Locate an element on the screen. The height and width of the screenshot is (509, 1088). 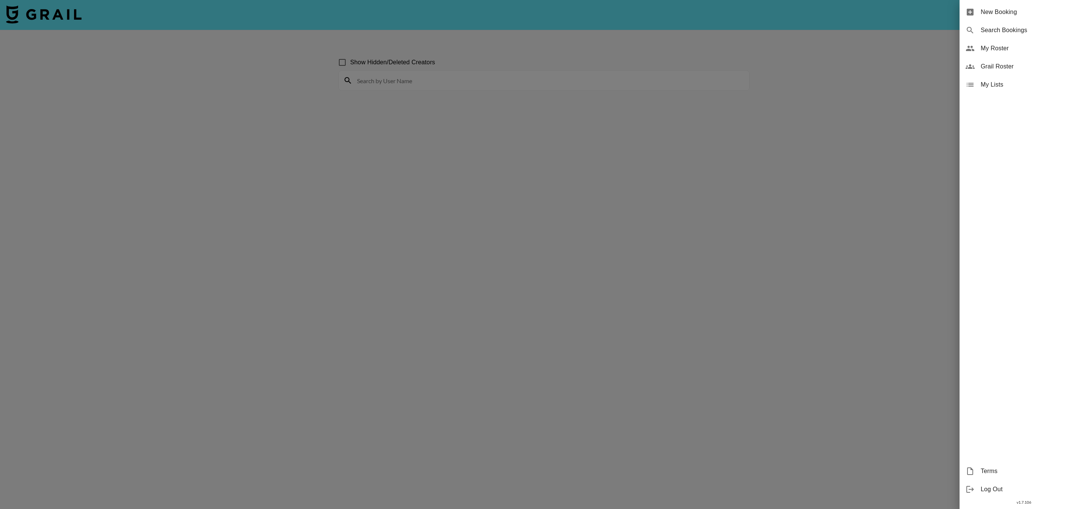
span: Terms is located at coordinates (1031, 471).